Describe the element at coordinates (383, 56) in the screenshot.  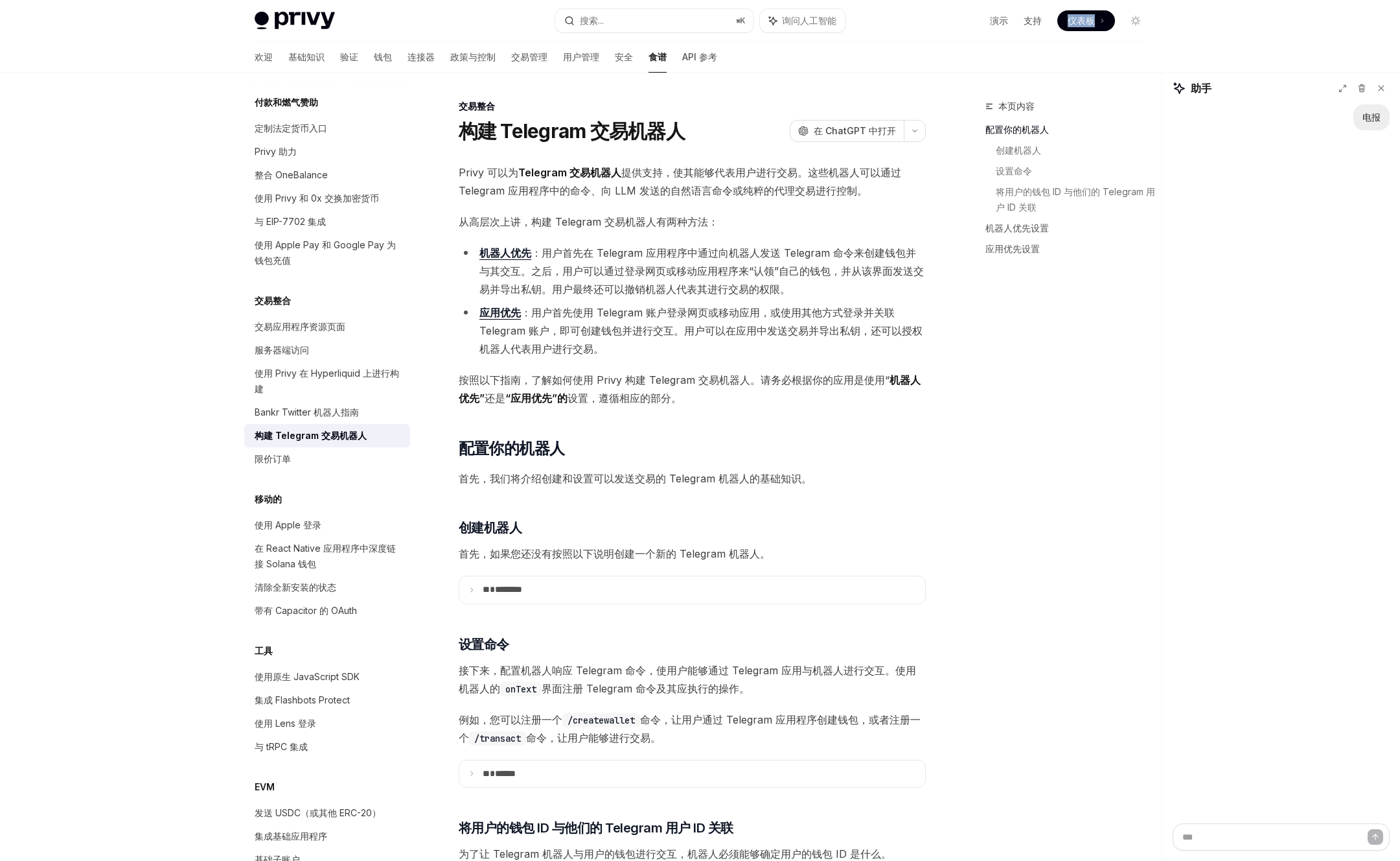
I see `font: 钱包` at that location.